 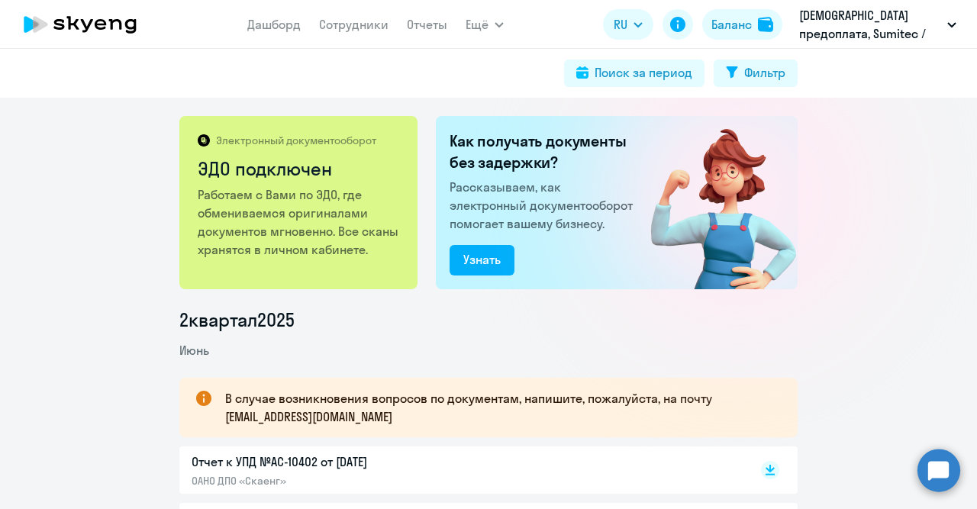 What do you see at coordinates (742, 24) in the screenshot?
I see `button: Балансbalance` at bounding box center [742, 24].